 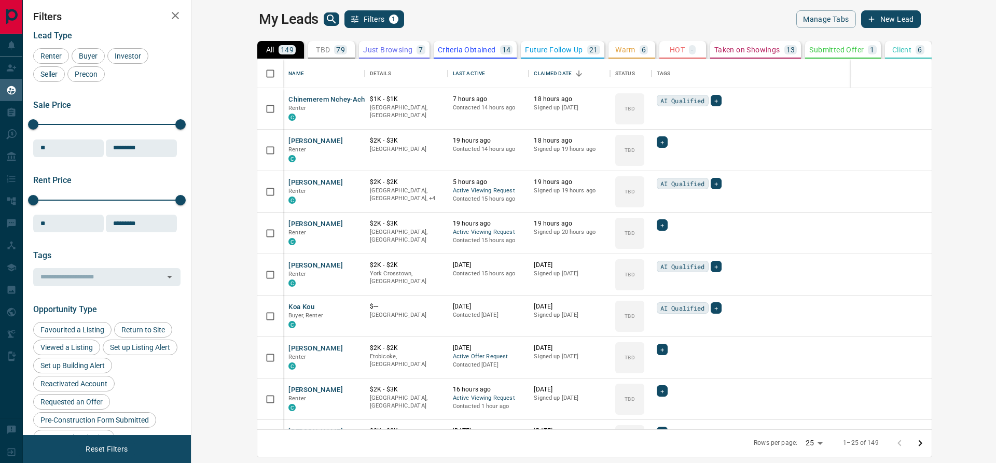 What do you see at coordinates (72, 402) in the screenshot?
I see `span: Requested an Offer` at bounding box center [72, 402].